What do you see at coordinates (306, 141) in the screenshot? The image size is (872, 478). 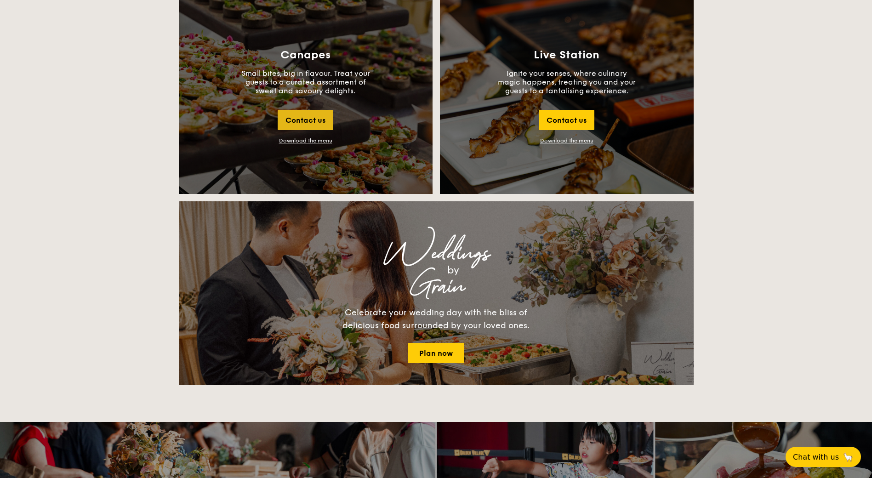 I see `div: Download the menu` at bounding box center [306, 141].